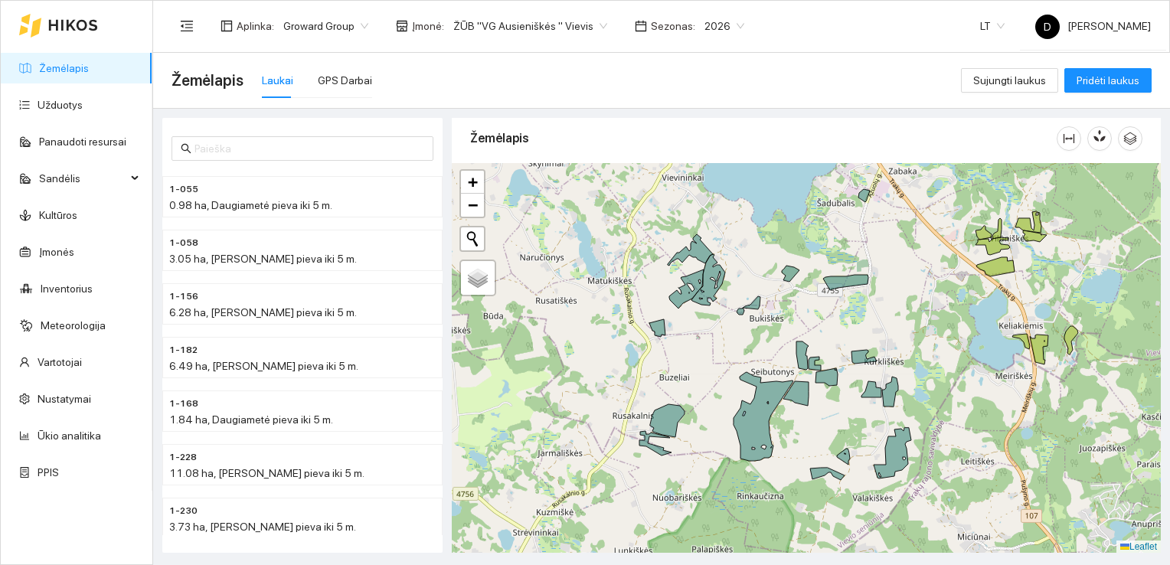 Image resolution: width=1170 pixels, height=565 pixels. What do you see at coordinates (530, 26) in the screenshot?
I see `span: ŽŪB "VG Ausieniškės " Vievis` at bounding box center [530, 26].